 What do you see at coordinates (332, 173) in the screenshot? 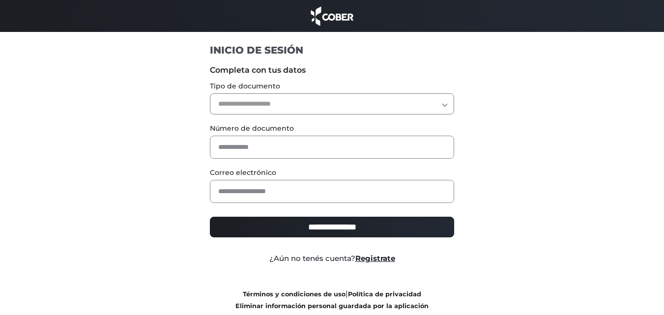
I see `label: Correo electrónico` at bounding box center [332, 173].